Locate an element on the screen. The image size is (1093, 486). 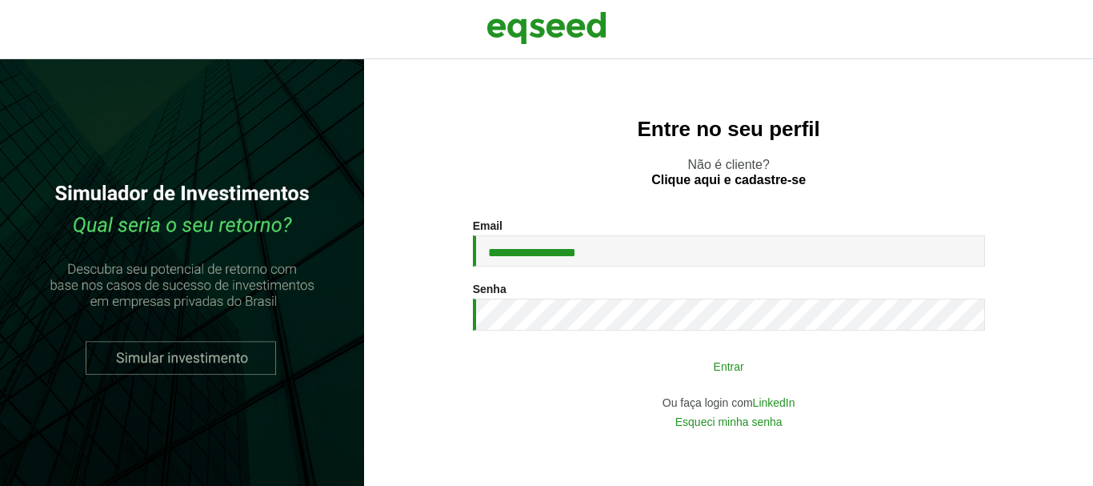
label: Email is located at coordinates (487, 226).